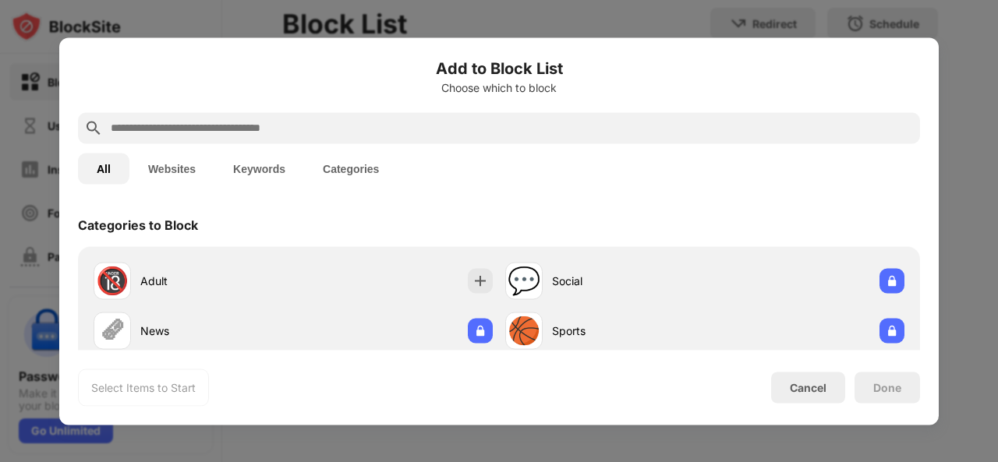 This screenshot has width=998, height=462. What do you see at coordinates (138, 224) in the screenshot?
I see `div: Categories to Block` at bounding box center [138, 224].